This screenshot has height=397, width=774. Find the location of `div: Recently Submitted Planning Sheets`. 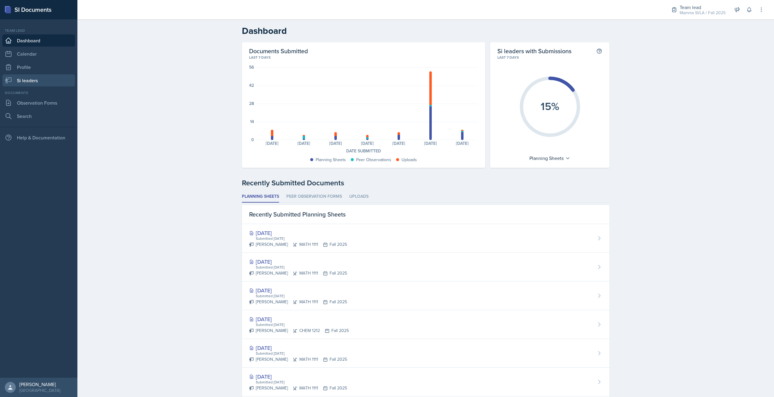

div: Recently Submitted Planning Sheets is located at coordinates (426, 214).